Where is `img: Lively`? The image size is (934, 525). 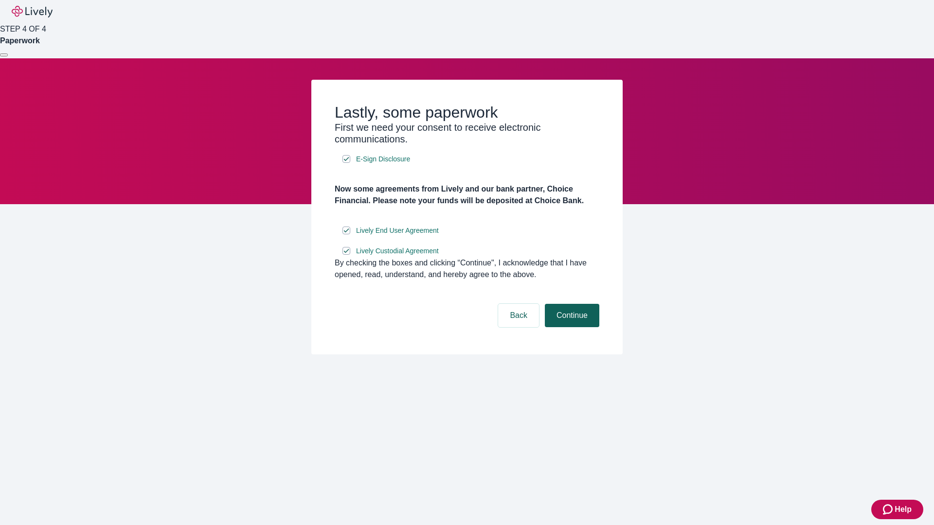
img: Lively is located at coordinates (32, 12).